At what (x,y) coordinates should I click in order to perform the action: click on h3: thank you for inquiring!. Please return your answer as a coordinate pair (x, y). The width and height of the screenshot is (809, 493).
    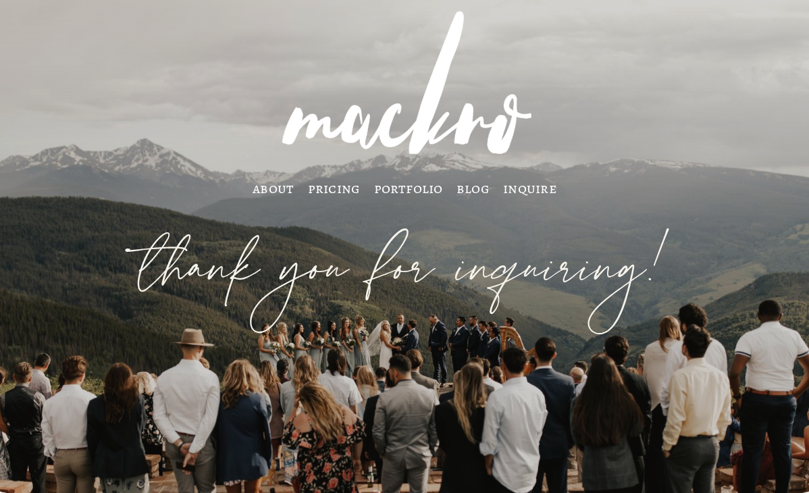
    Looking at the image, I should click on (403, 272).